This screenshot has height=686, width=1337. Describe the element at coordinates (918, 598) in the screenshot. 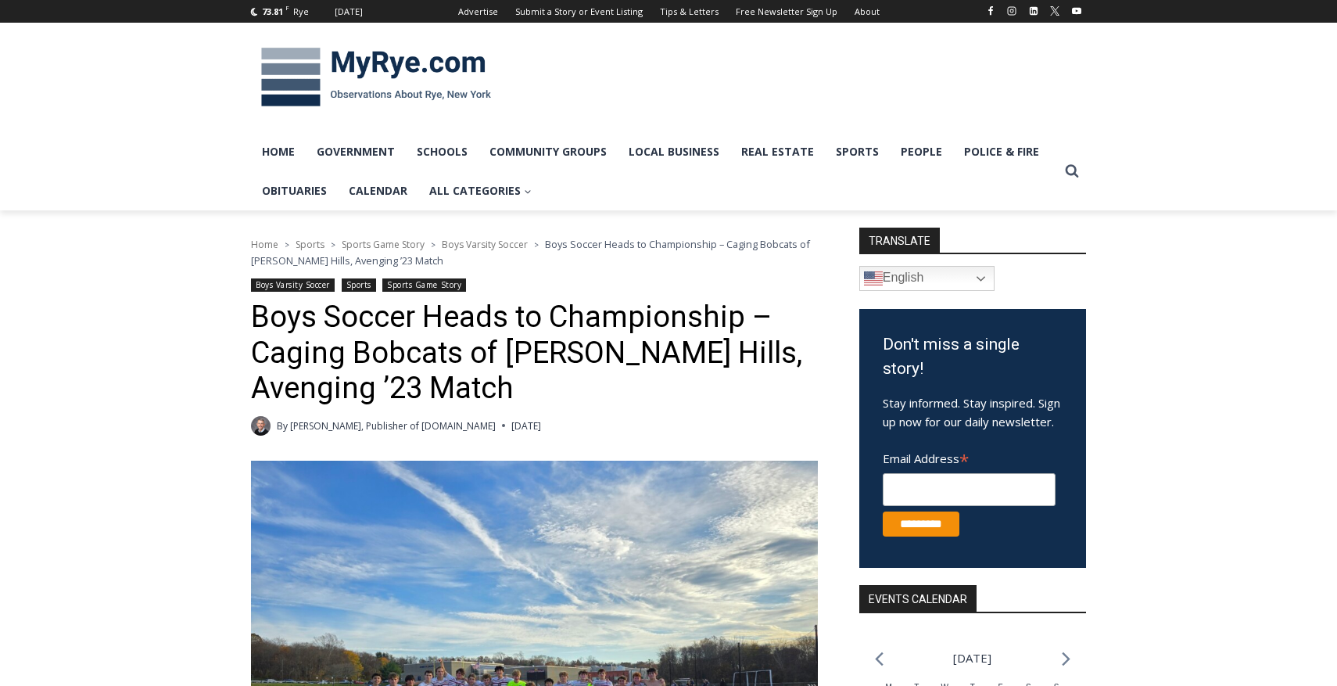

I see `h2: Events Calendar` at that location.